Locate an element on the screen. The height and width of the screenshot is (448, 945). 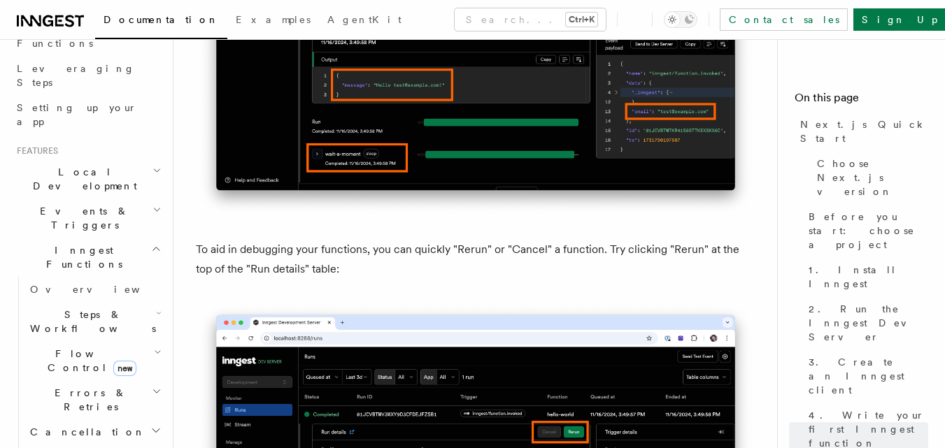
span: Features is located at coordinates (34, 151).